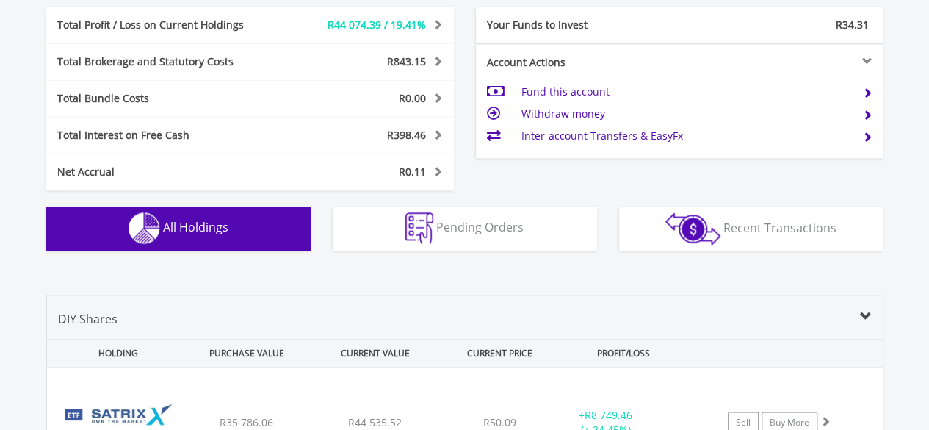 The height and width of the screenshot is (430, 929). I want to click on div: PROFIT/LOSS, so click(623, 352).